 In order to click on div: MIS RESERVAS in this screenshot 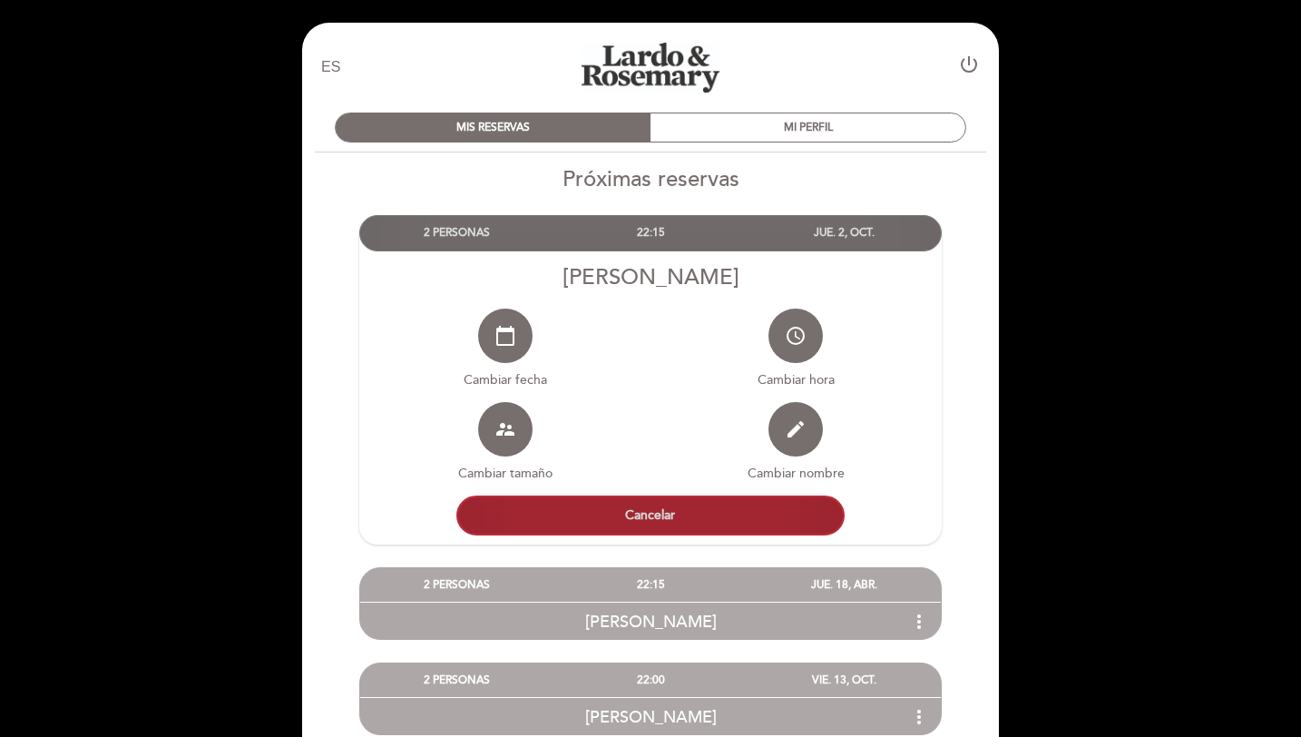, I will do `click(493, 127)`.